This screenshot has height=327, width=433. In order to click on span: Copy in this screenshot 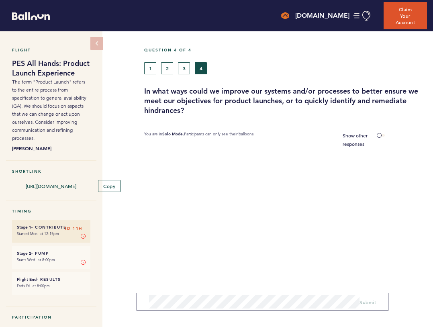, I will do `click(109, 186)`.